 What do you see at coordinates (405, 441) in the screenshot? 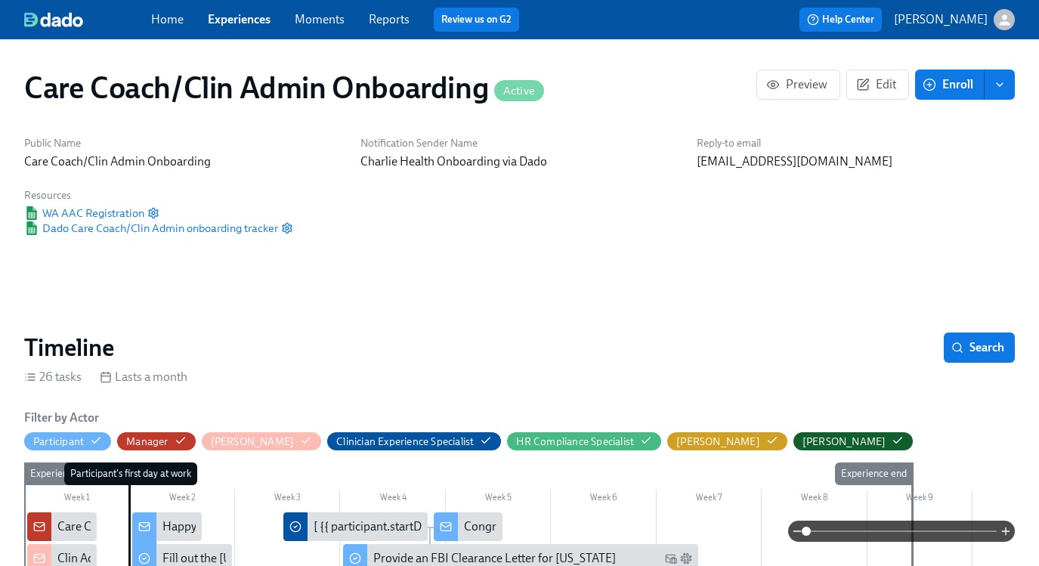
I see `div: Hide Clinician Experience Specialist` at bounding box center [405, 441].